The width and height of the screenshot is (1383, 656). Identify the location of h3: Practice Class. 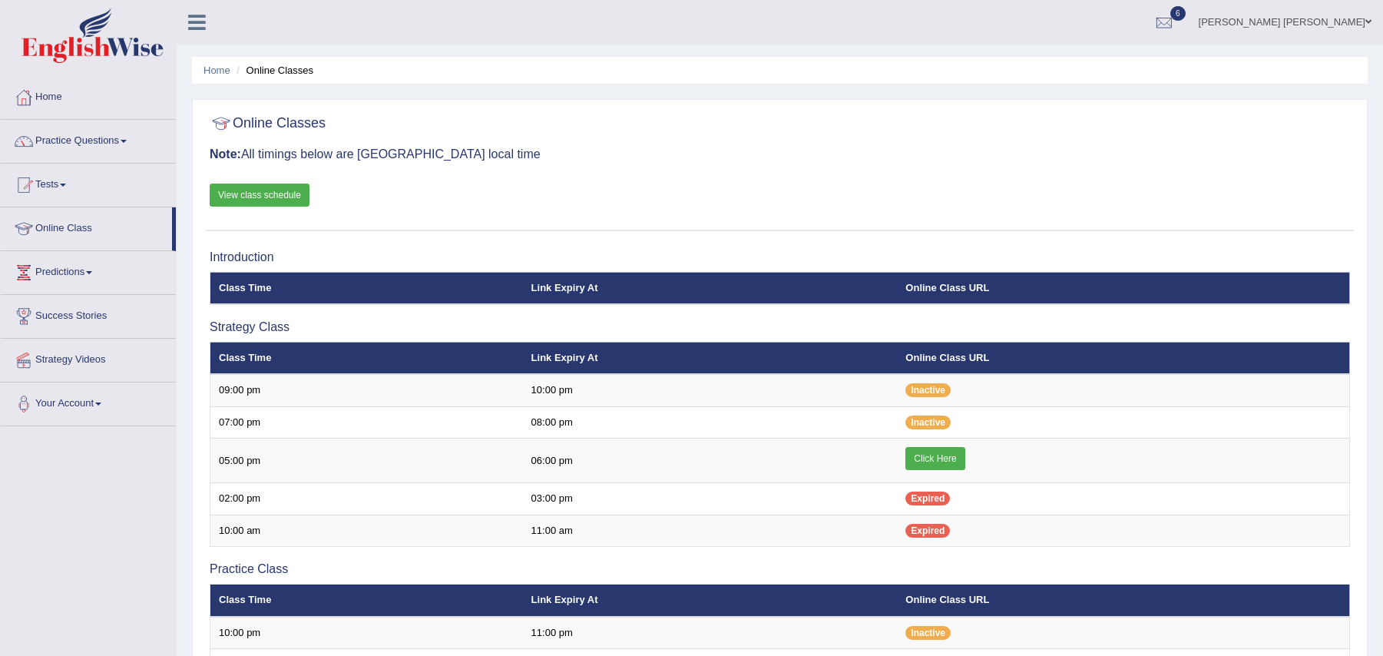
(779, 569).